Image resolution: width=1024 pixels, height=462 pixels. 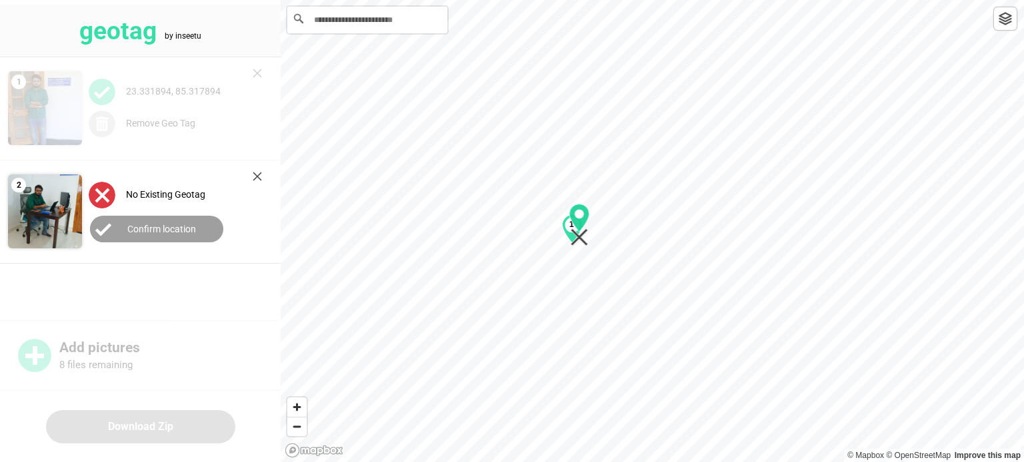 I want to click on label: No Existing Geotag, so click(x=165, y=195).